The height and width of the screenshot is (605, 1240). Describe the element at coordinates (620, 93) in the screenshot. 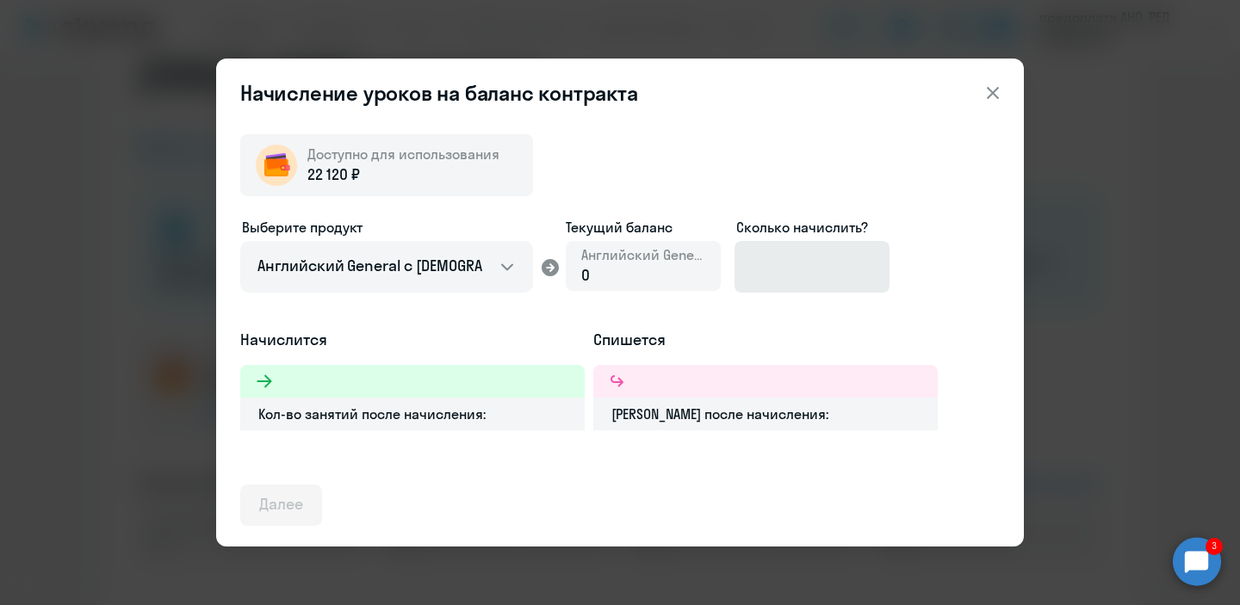

I see `header: Начисление уроков на баланс контракта` at that location.